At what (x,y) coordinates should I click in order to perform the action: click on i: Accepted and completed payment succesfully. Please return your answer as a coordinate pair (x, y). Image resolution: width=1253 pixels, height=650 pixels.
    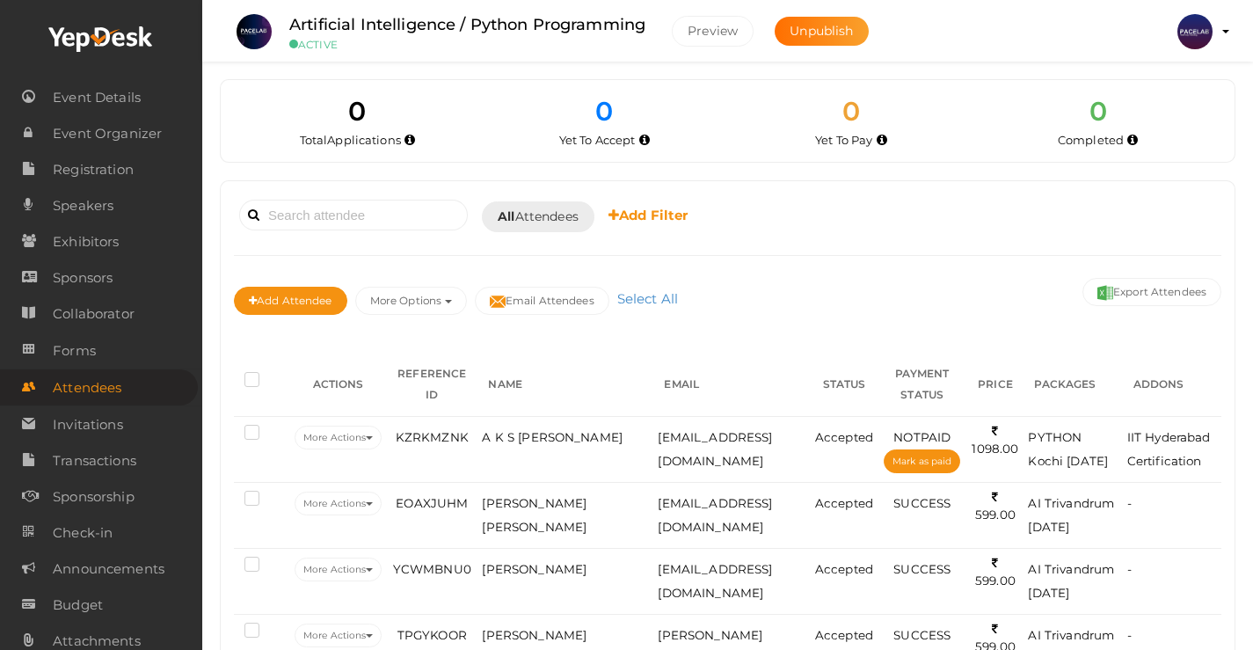
    Looking at the image, I should click on (1132, 140).